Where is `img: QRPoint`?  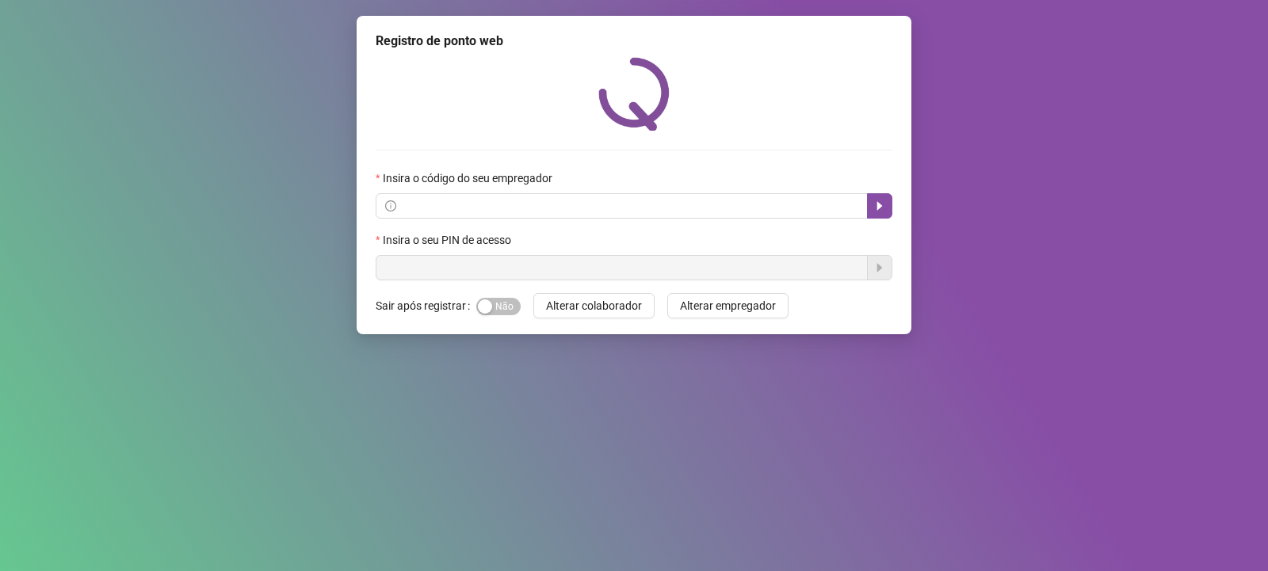
img: QRPoint is located at coordinates (634, 94).